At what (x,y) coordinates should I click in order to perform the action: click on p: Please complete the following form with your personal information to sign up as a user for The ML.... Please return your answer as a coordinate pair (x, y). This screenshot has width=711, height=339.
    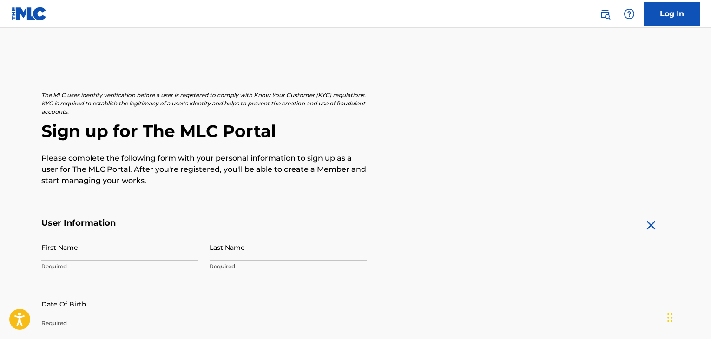
    Looking at the image, I should click on (204, 170).